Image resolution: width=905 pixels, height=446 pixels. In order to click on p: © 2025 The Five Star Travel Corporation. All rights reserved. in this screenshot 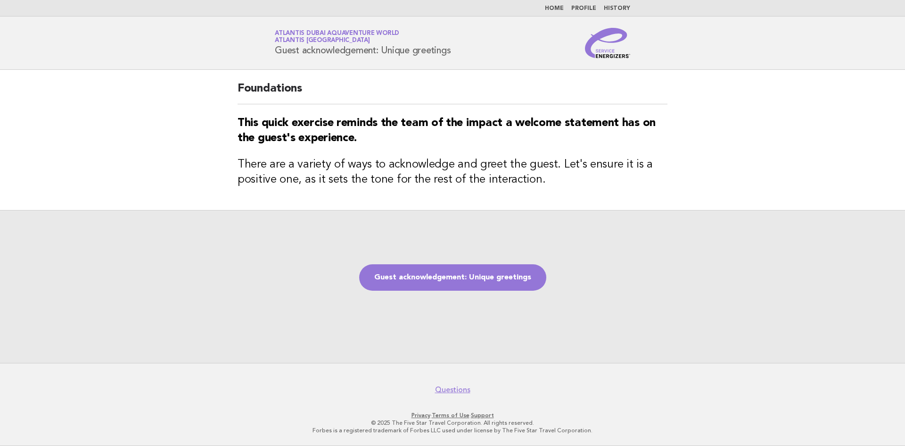, I will do `click(453, 423)`.